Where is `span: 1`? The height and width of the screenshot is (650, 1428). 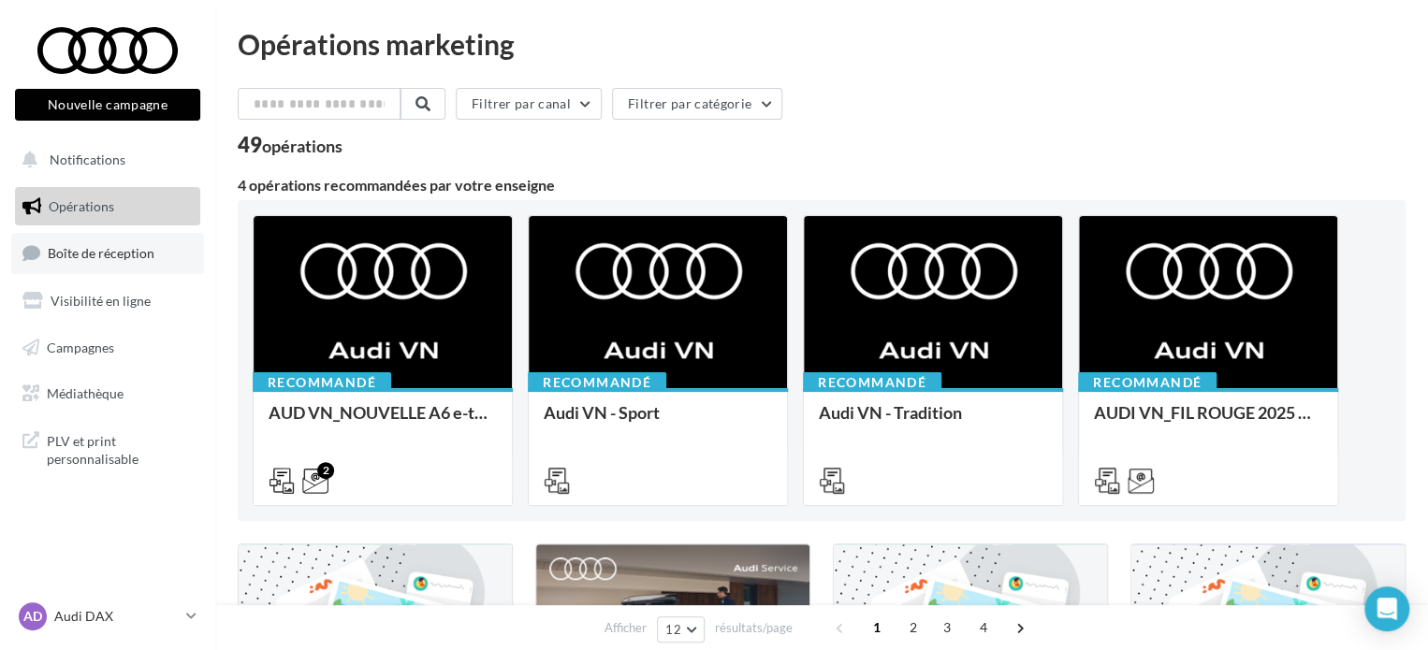
span: 1 is located at coordinates (877, 628).